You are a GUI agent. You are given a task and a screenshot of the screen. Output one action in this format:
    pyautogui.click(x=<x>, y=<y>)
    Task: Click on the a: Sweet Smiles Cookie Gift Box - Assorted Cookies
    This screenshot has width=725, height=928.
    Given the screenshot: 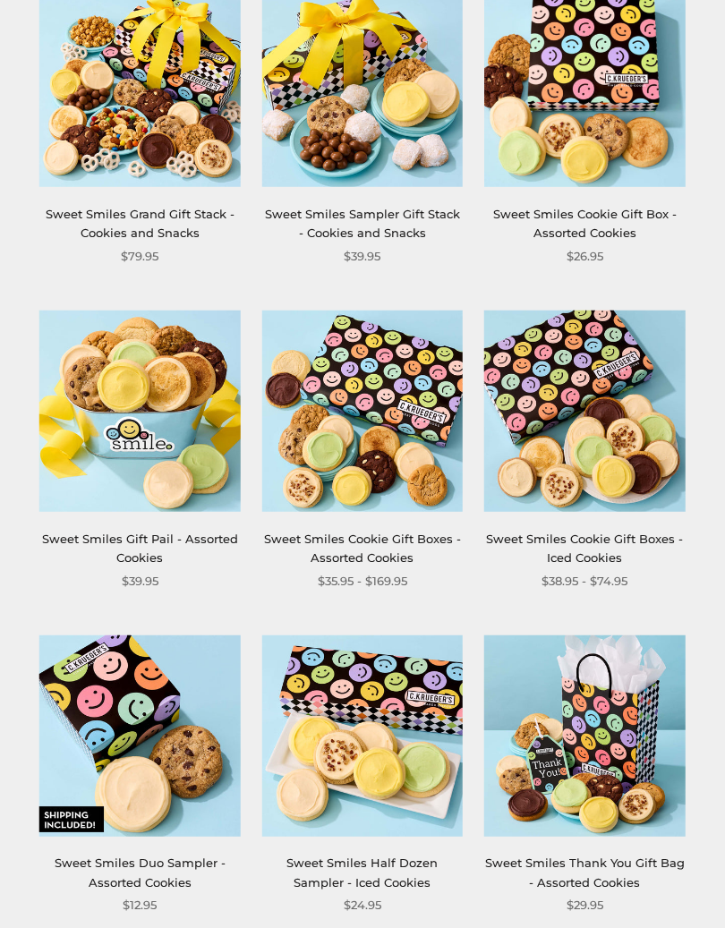 What is the action you would take?
    pyautogui.click(x=585, y=223)
    